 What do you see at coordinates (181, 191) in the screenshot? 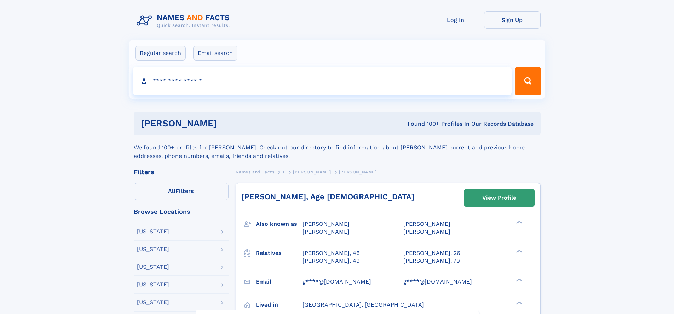
I see `label: Filters` at bounding box center [181, 191].